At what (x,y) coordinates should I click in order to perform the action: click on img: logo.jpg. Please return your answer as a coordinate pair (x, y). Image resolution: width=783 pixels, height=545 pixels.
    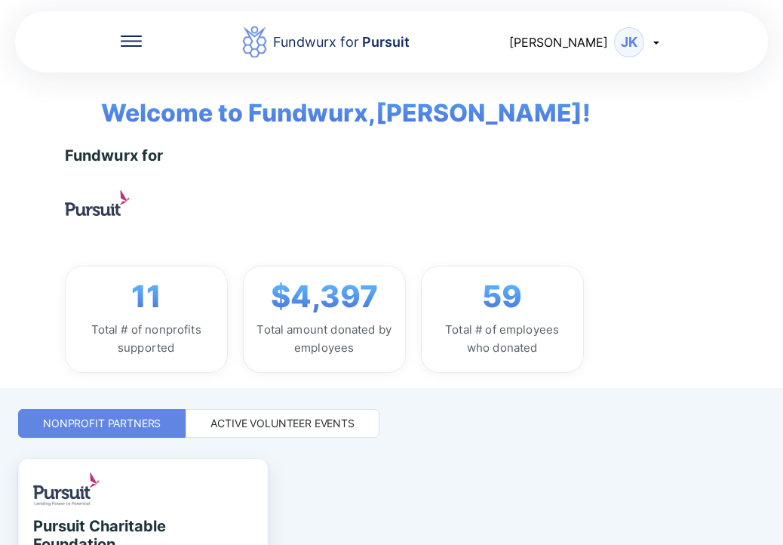
    Looking at the image, I should click on (97, 203).